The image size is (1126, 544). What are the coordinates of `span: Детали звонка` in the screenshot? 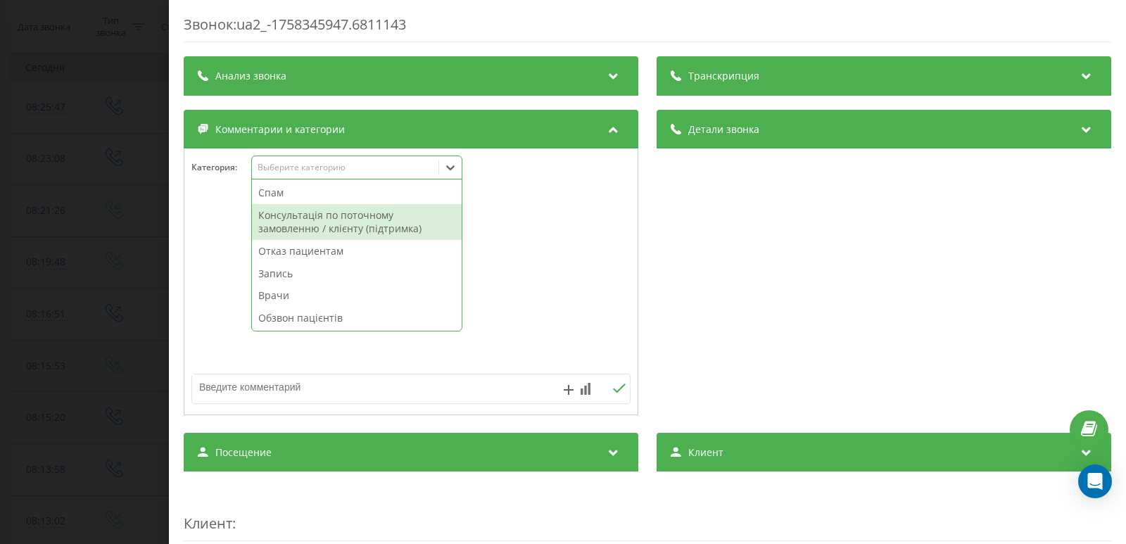 It's located at (723, 129).